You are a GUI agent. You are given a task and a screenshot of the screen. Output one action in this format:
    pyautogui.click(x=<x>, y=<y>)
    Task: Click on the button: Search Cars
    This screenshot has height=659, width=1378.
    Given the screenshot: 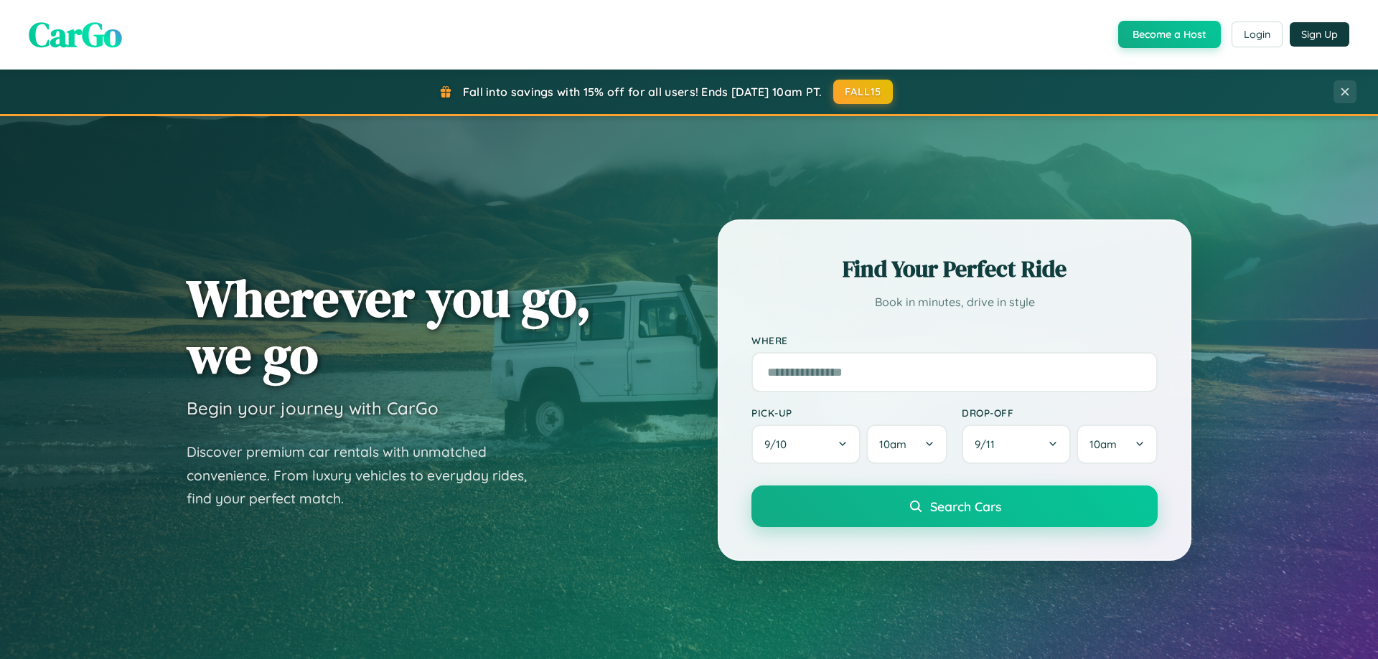 What is the action you would take?
    pyautogui.click(x=954, y=507)
    